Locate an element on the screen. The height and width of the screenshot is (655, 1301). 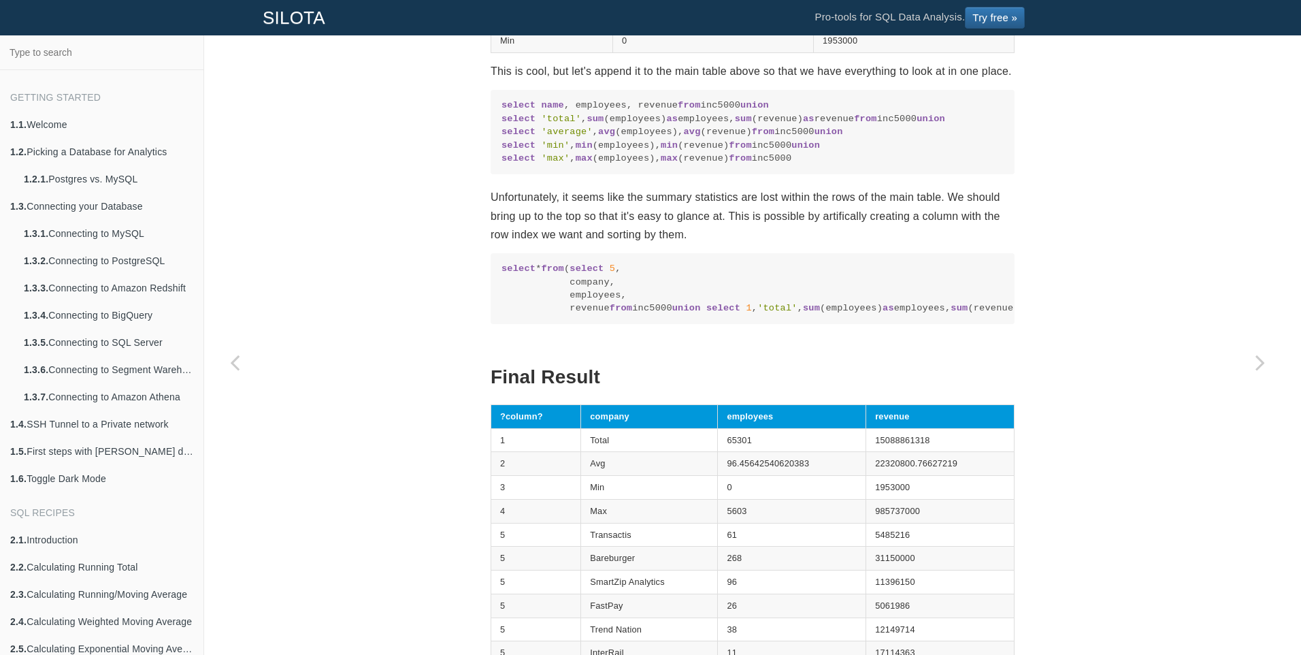
td: 4 is located at coordinates (536, 510).